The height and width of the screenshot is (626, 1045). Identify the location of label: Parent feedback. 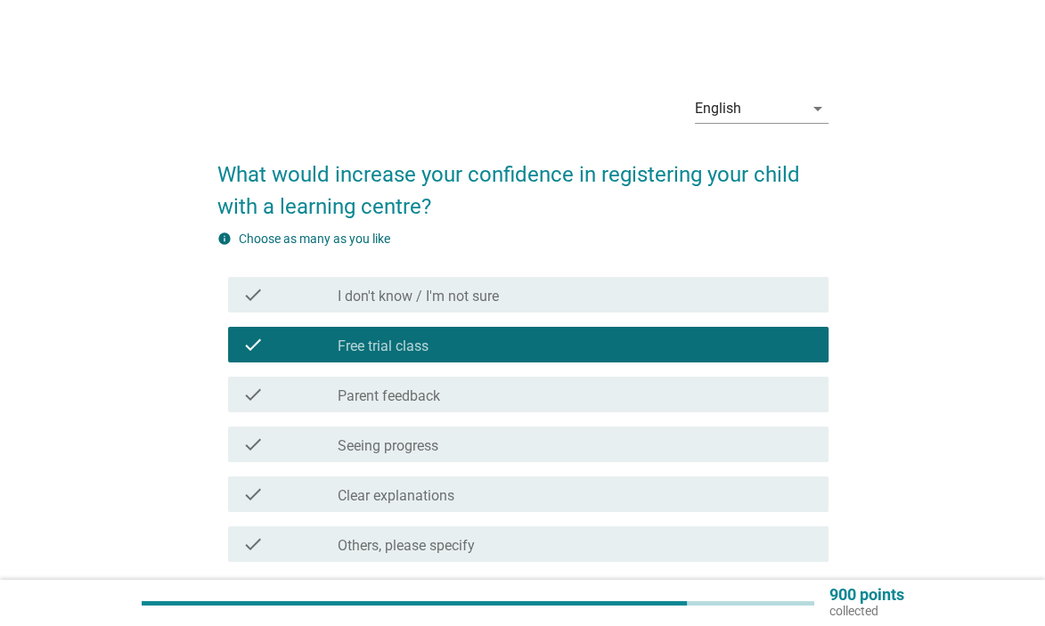
(388, 396).